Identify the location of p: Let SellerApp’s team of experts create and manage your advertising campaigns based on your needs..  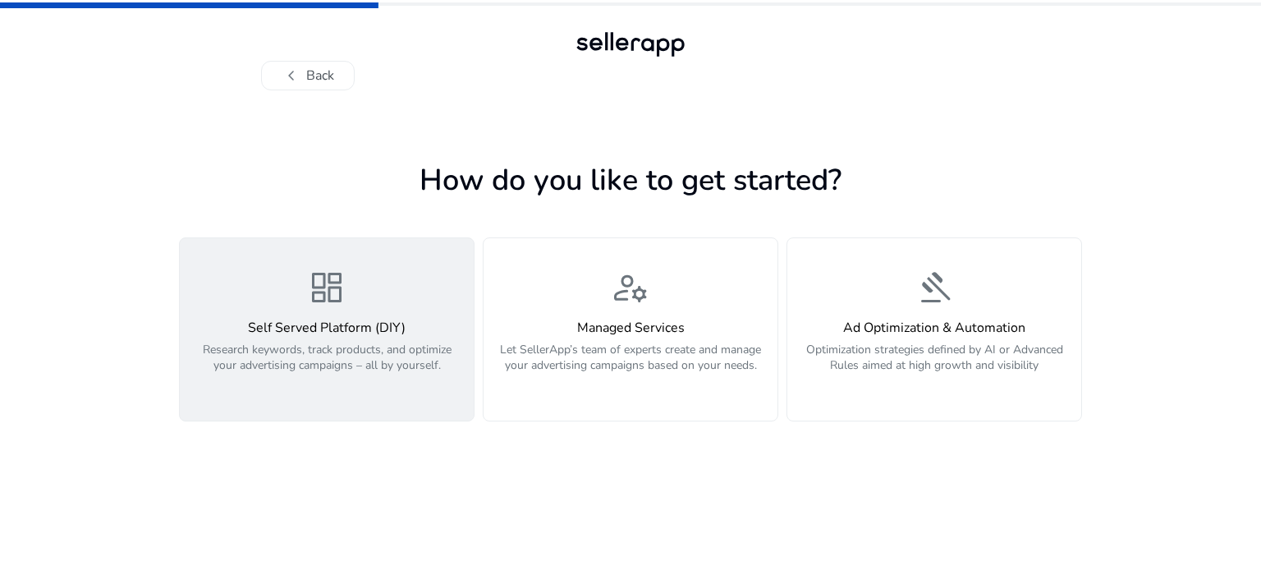
(631, 366).